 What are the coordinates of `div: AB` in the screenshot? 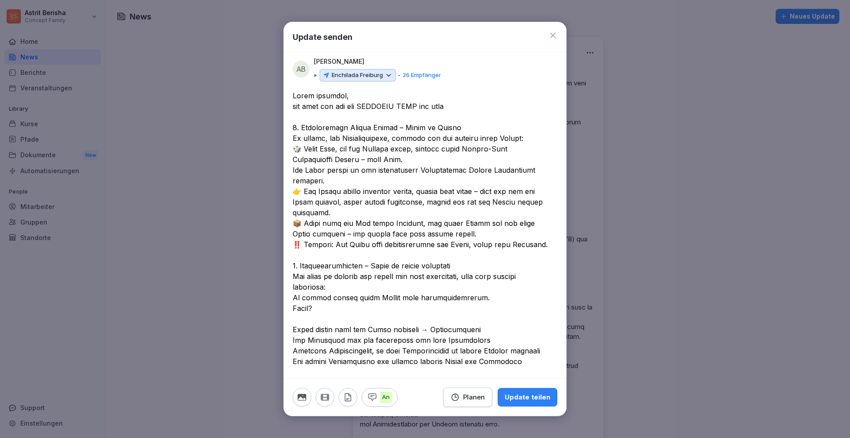 It's located at (301, 69).